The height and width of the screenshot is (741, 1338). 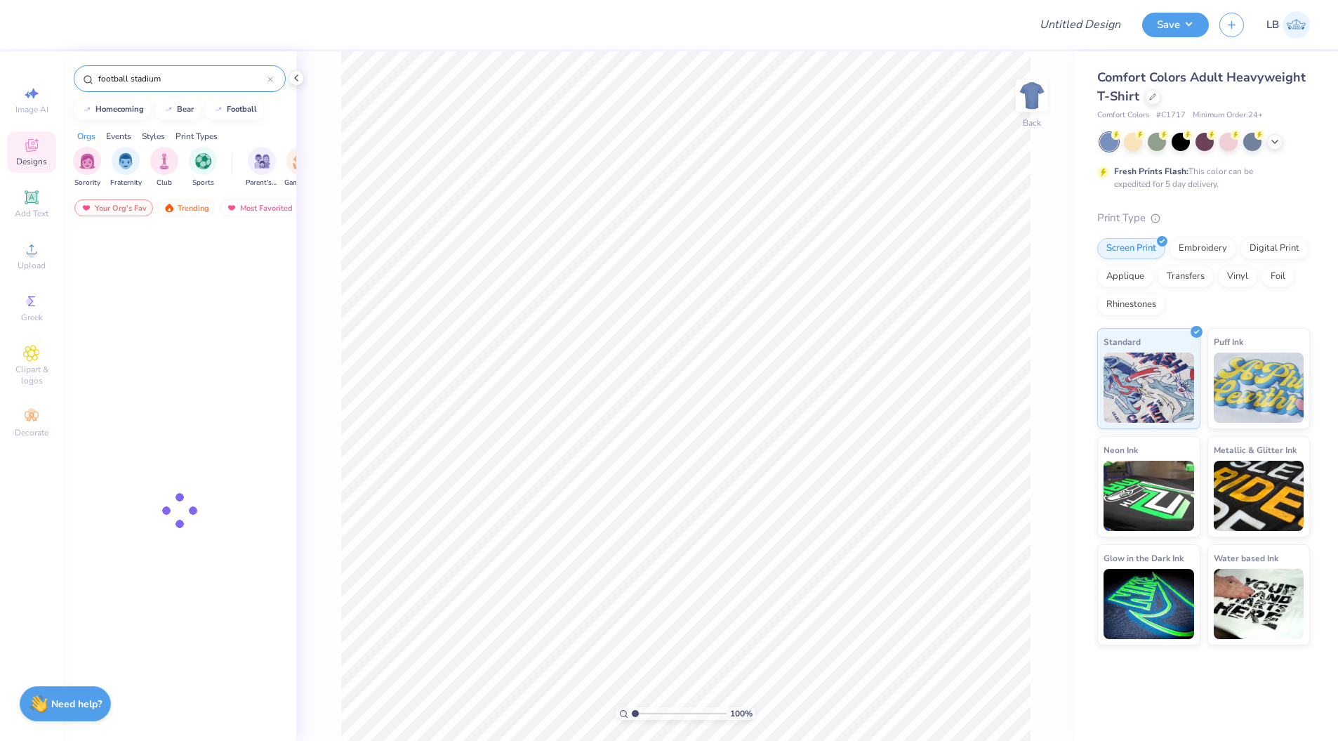 What do you see at coordinates (32, 317) in the screenshot?
I see `span: Greek` at bounding box center [32, 317].